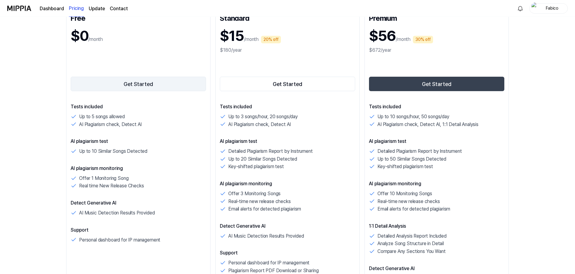  Describe the element at coordinates (138, 18) in the screenshot. I see `div: Free` at that location.